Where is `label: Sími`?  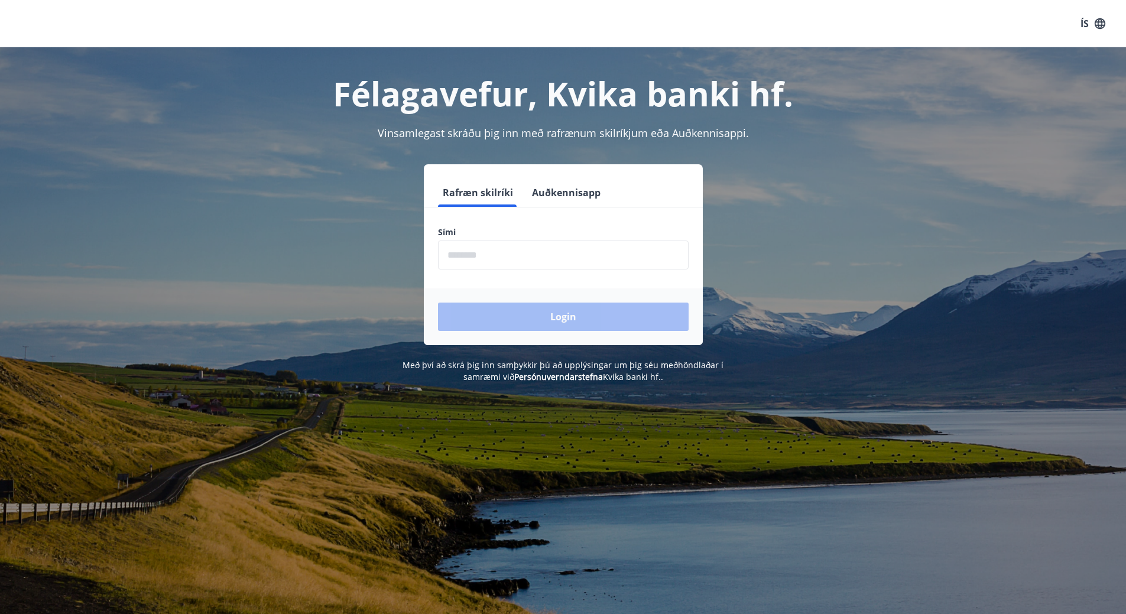 label: Sími is located at coordinates (563, 232).